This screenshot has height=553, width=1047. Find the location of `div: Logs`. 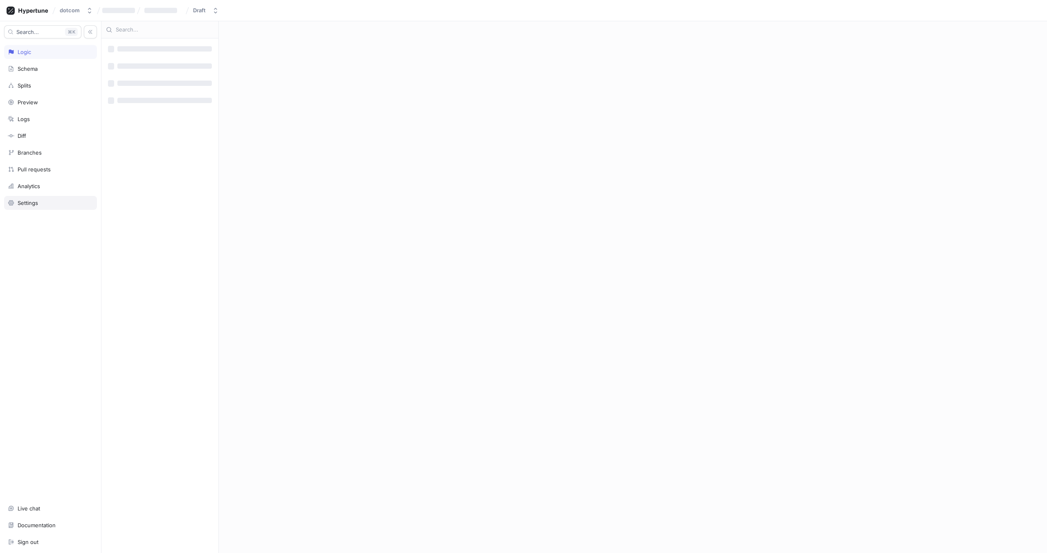

div: Logs is located at coordinates (24, 119).